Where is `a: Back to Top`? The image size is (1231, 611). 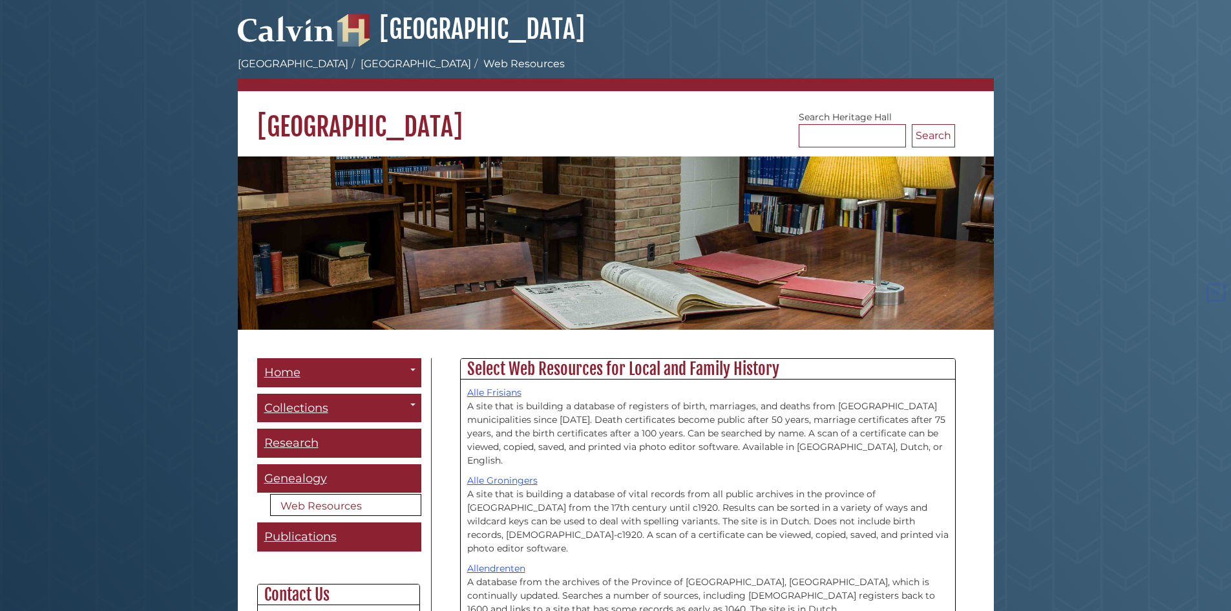
a: Back to Top is located at coordinates (1216, 293).